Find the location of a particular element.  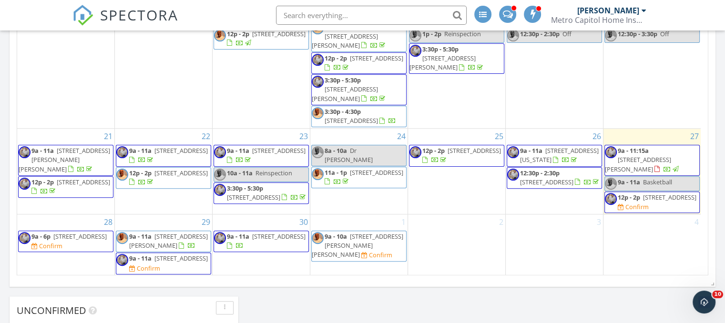

a: Go to September 22, 2025 is located at coordinates (206, 136).